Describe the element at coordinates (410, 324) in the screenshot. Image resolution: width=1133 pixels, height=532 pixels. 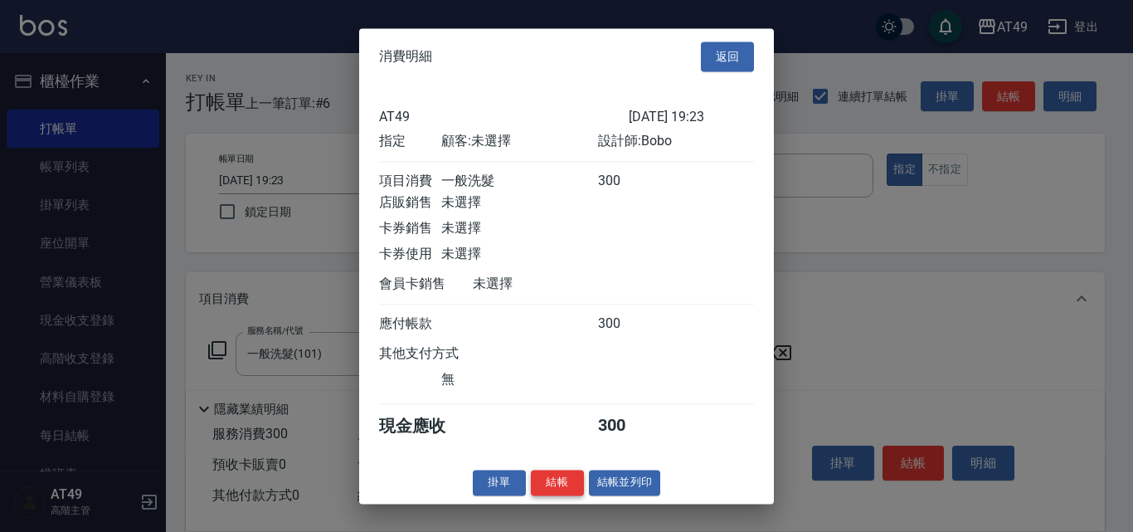
I see `div: 應付帳款` at that location.